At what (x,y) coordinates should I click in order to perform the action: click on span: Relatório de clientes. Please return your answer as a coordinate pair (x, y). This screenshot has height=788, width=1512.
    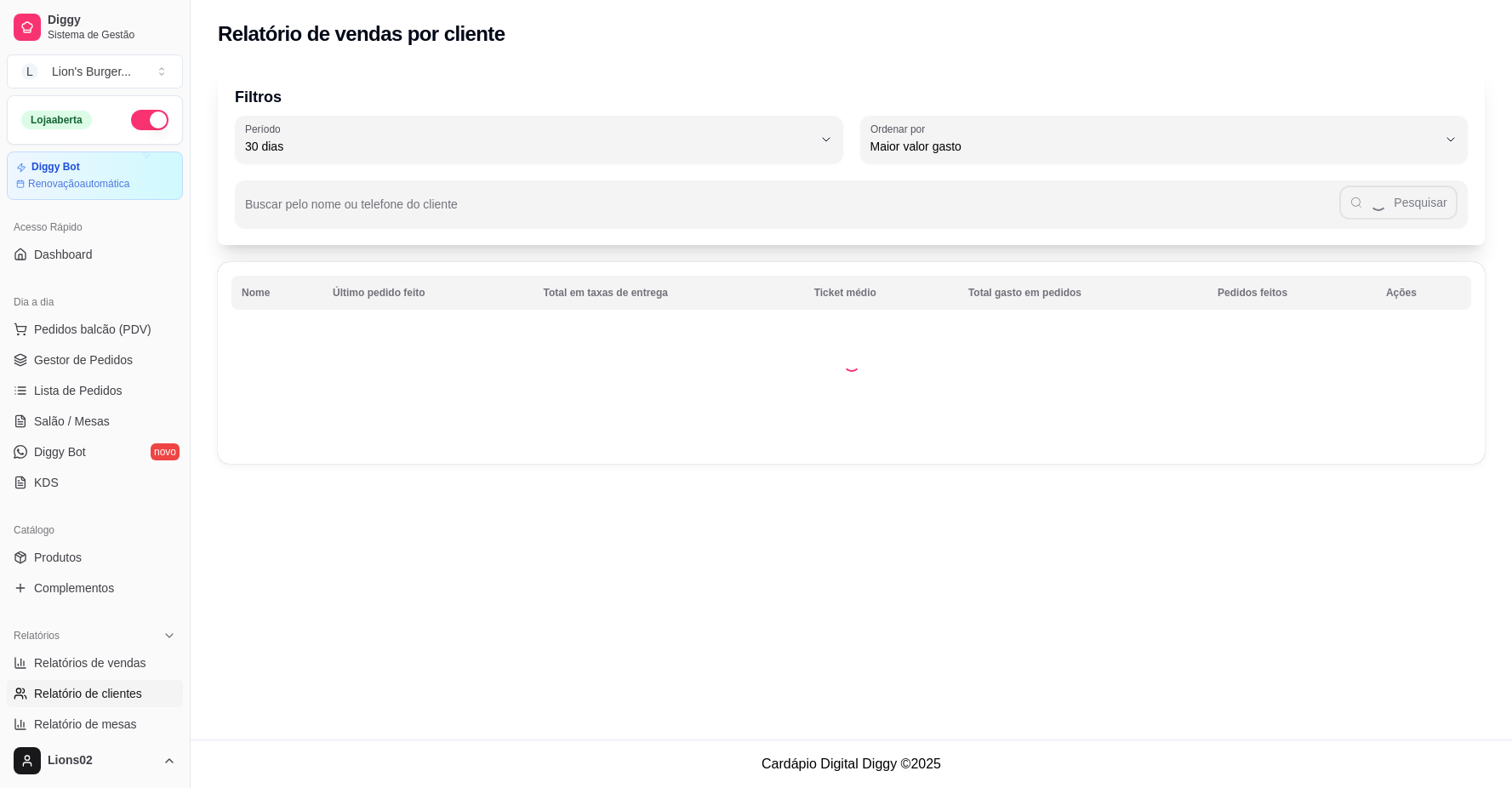
    Looking at the image, I should click on (88, 693).